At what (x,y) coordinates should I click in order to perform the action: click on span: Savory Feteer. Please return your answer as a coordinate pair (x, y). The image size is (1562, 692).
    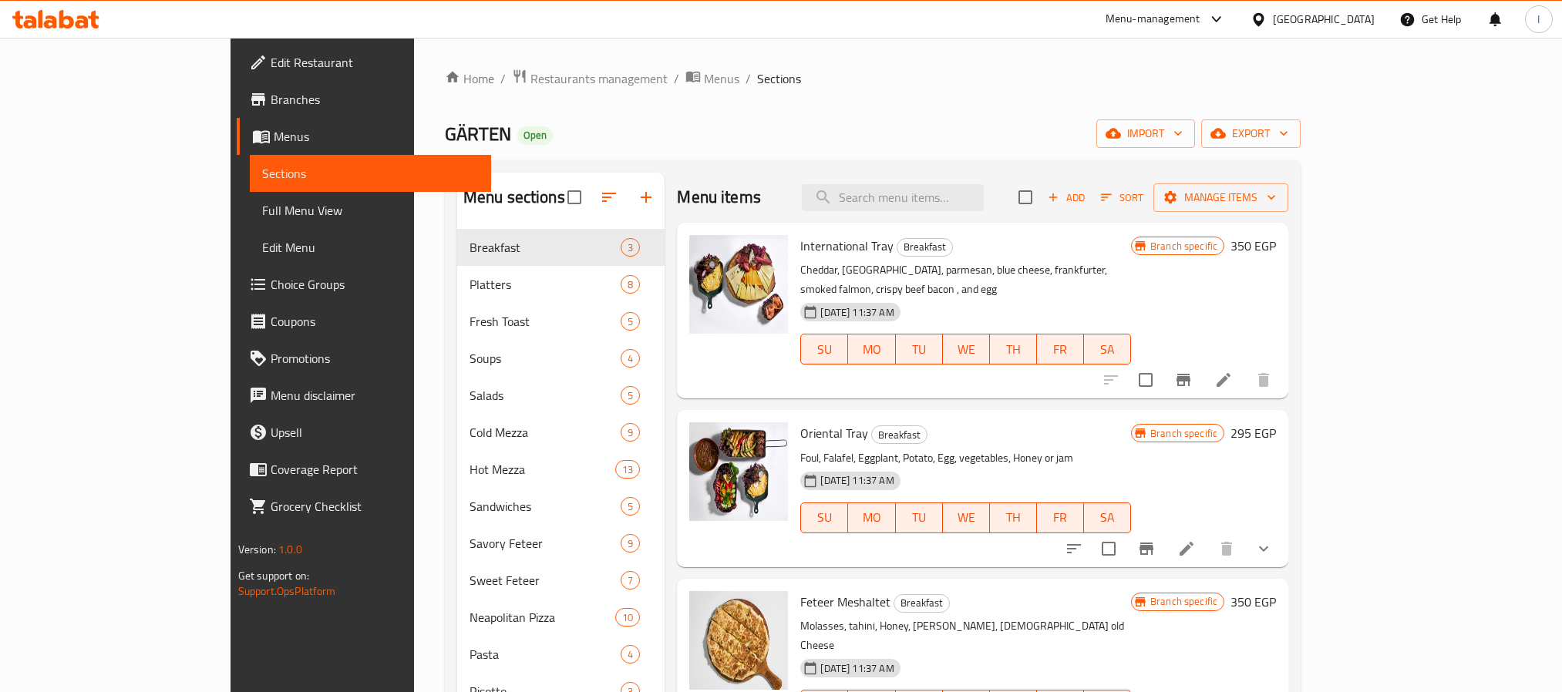
    Looking at the image, I should click on (545, 544).